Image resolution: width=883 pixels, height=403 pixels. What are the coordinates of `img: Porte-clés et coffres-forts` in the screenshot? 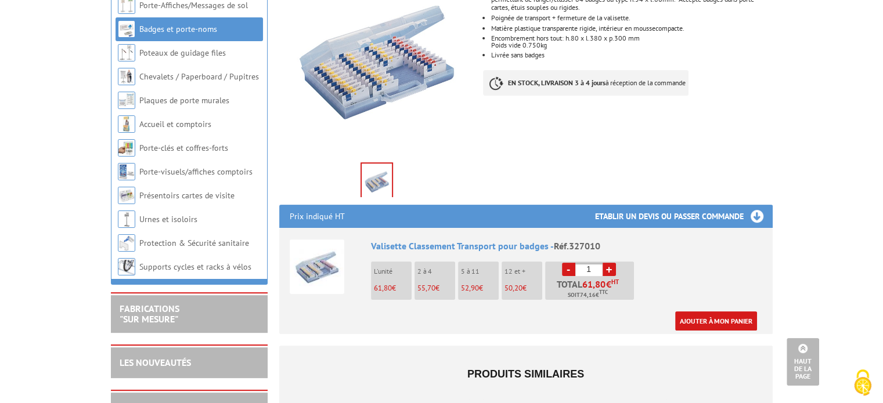 It's located at (127, 148).